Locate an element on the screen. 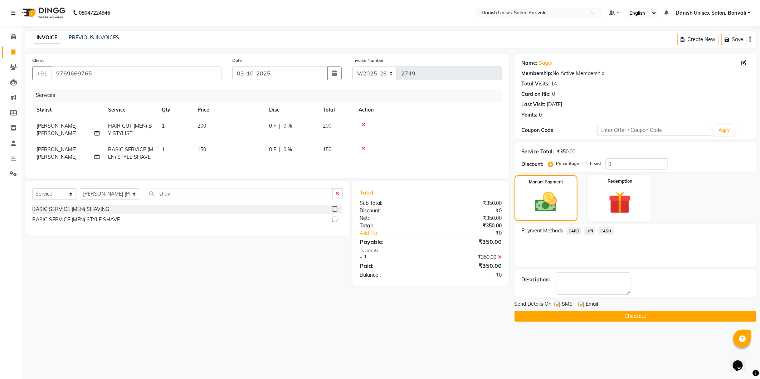  label: Redemption is located at coordinates (620, 181).